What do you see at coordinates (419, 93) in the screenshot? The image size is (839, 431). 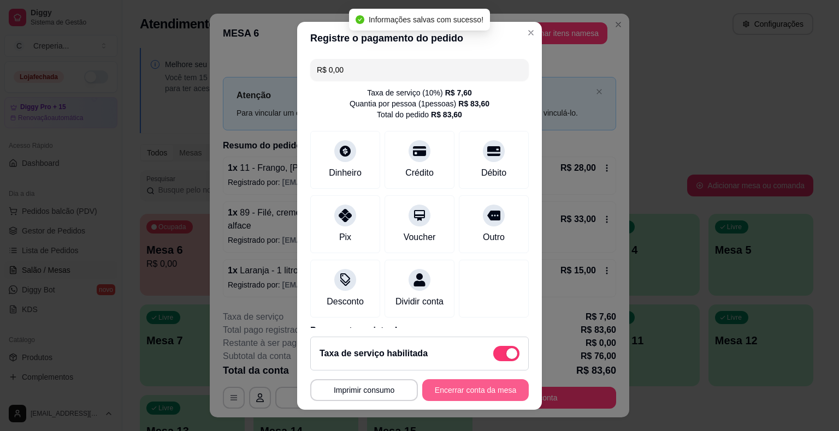 I see `div: Taxa de serviço ( 10 %)` at bounding box center [419, 93].